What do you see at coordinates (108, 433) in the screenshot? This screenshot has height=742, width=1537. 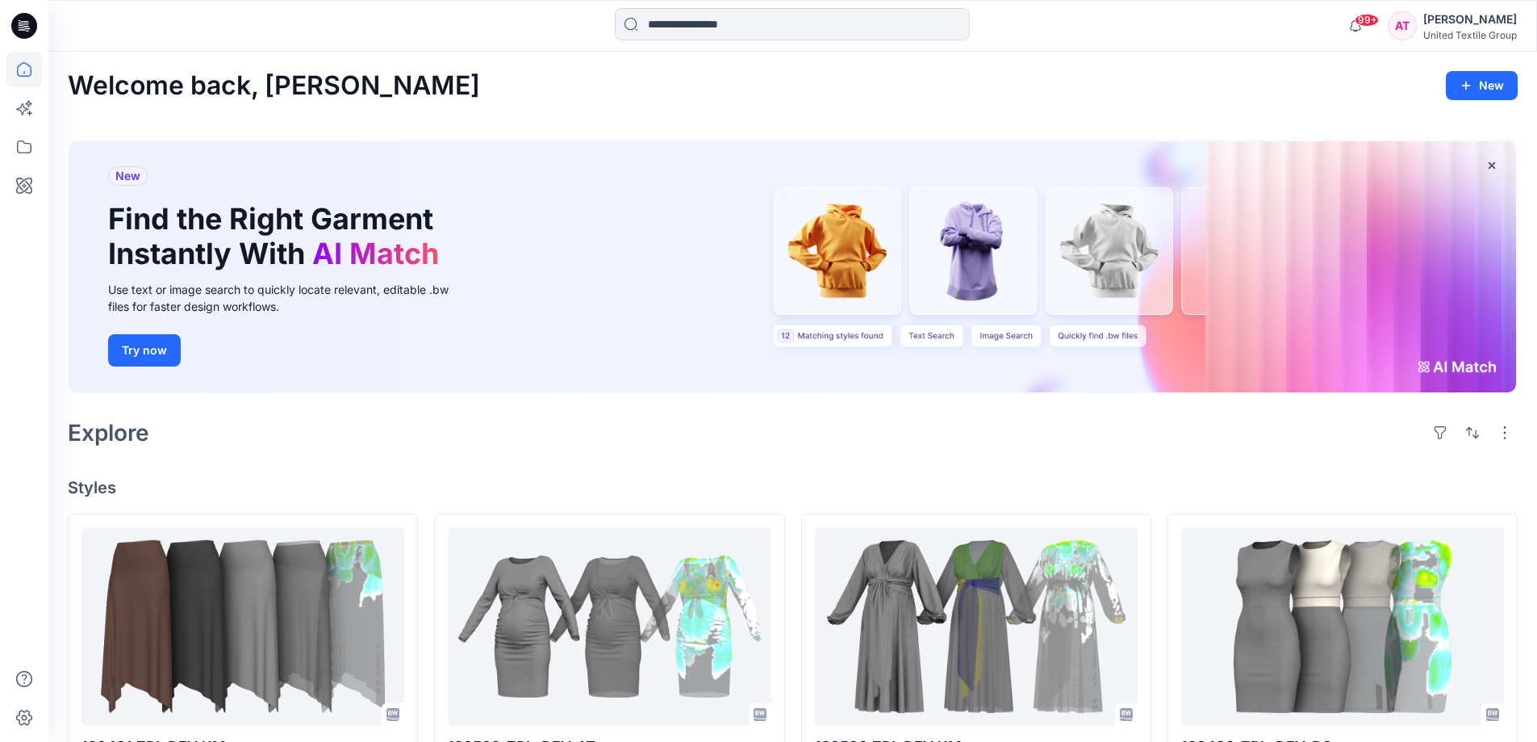 I see `h2: Explore` at bounding box center [108, 433].